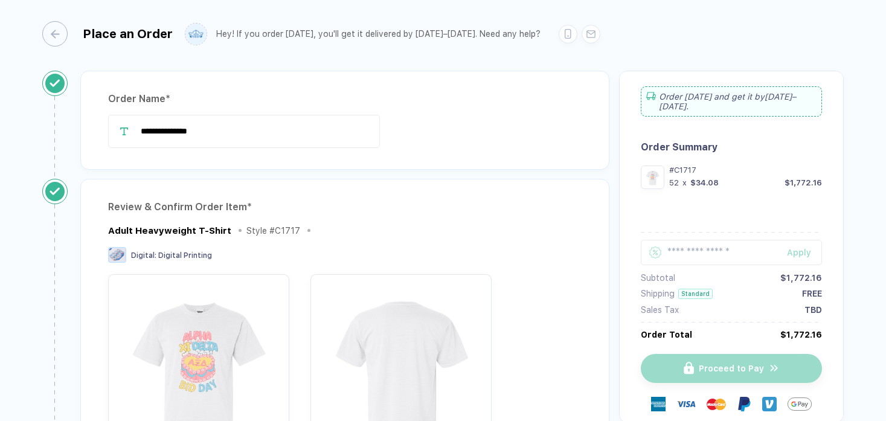 This screenshot has width=886, height=421. Describe the element at coordinates (658, 278) in the screenshot. I see `div: Subtotal` at that location.